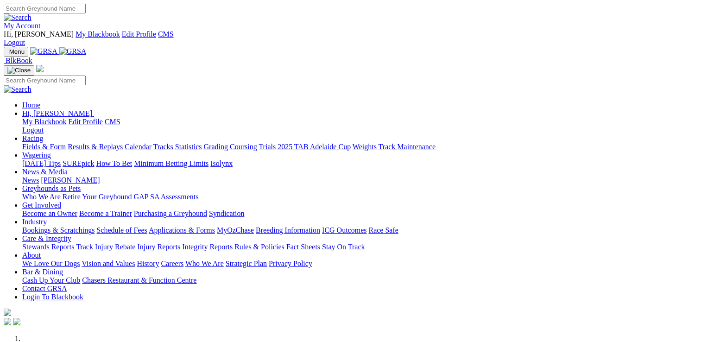 The width and height of the screenshot is (701, 342). I want to click on a: BlkBook, so click(18, 60).